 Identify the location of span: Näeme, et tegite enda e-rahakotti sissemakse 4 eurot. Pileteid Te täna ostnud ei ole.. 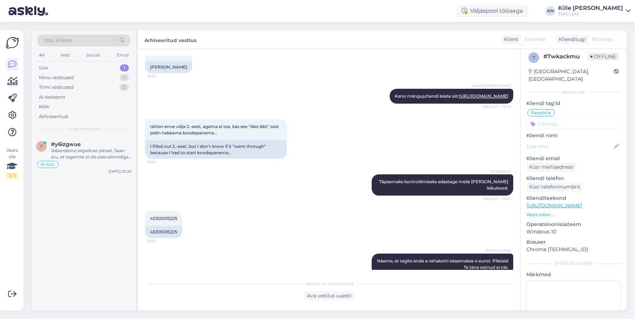
(443, 264).